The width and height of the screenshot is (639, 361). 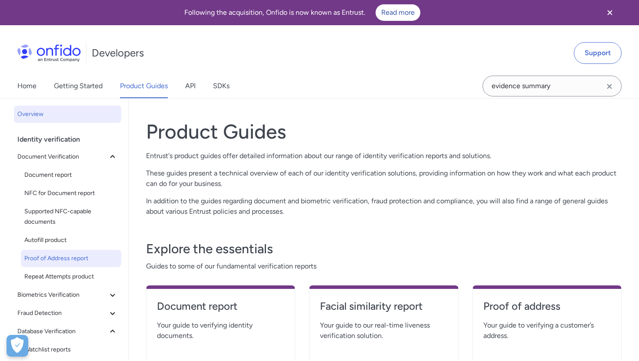 What do you see at coordinates (220, 331) in the screenshot?
I see `span: Your guide to verifying identity documents.` at bounding box center [220, 331].